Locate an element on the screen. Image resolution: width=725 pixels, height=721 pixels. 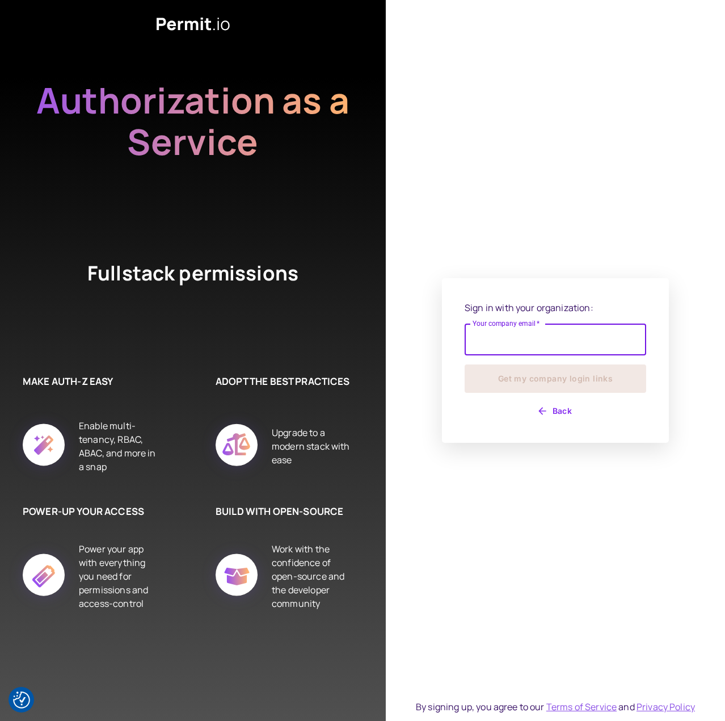
keeper-lock: Open Keeper Popup is located at coordinates (632, 339).